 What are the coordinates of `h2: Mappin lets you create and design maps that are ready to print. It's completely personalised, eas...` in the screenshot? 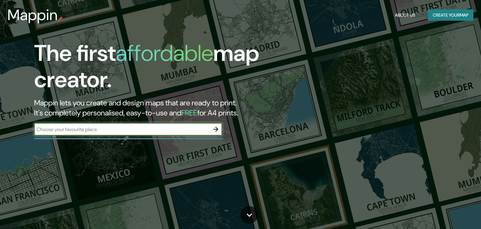 It's located at (155, 108).